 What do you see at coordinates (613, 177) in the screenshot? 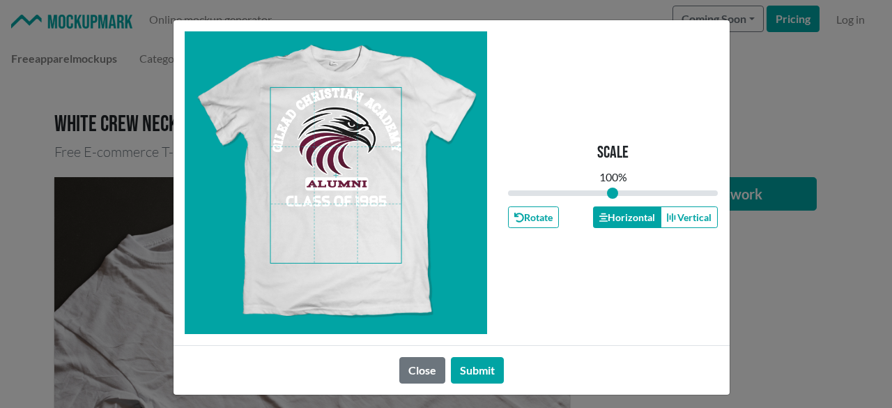
I see `div: 100 %` at bounding box center [613, 177].